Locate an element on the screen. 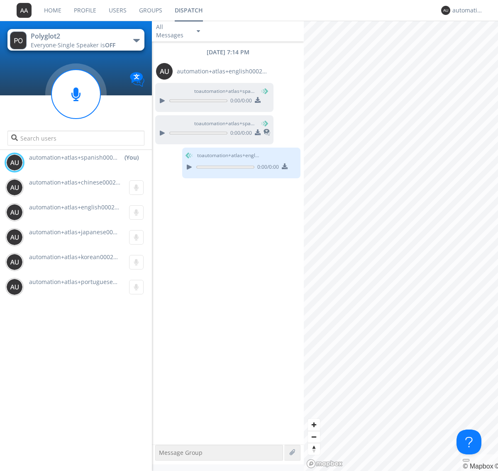  button: Reset bearing to north is located at coordinates (314, 449).